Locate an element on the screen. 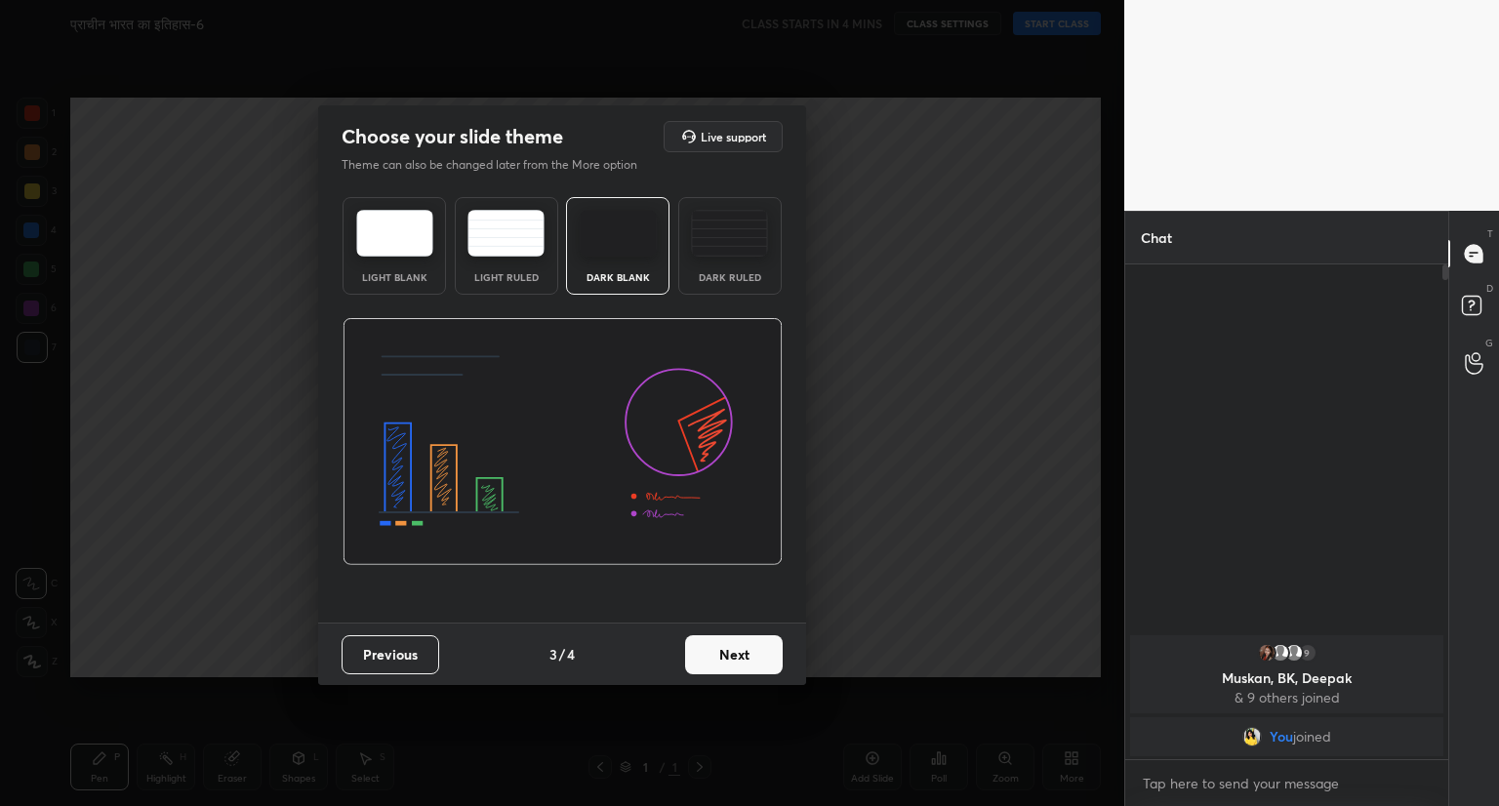 The image size is (1499, 806). p: Chat is located at coordinates (1156, 237).